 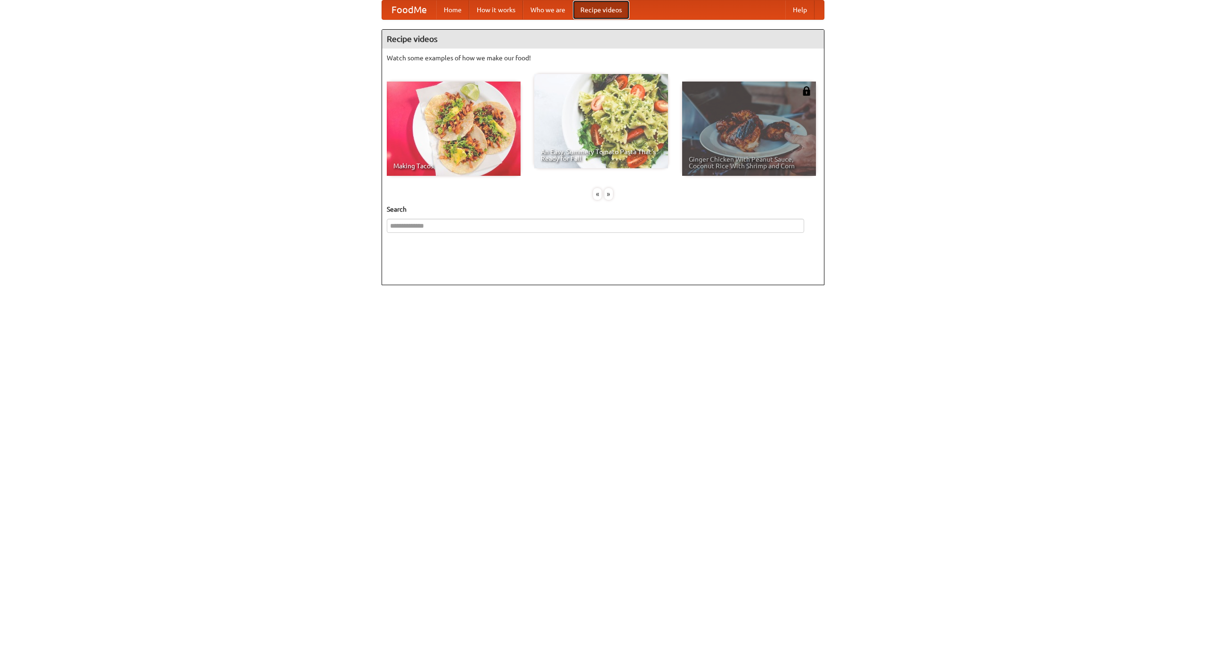 What do you see at coordinates (548, 10) in the screenshot?
I see `a: Who we are` at bounding box center [548, 10].